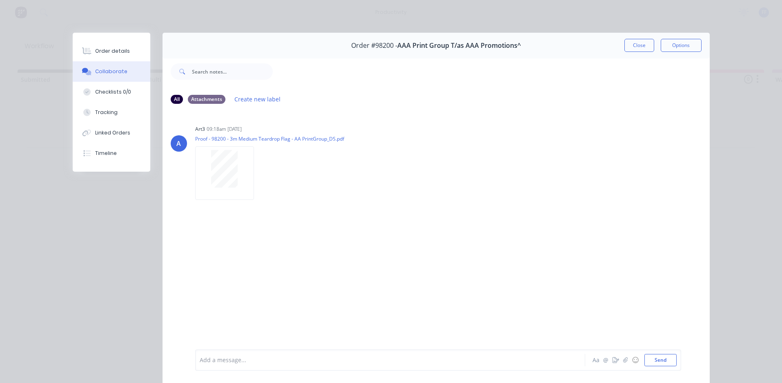 The height and width of the screenshot is (383, 782). What do you see at coordinates (113, 92) in the screenshot?
I see `div: Checklists 0/0` at bounding box center [113, 92].